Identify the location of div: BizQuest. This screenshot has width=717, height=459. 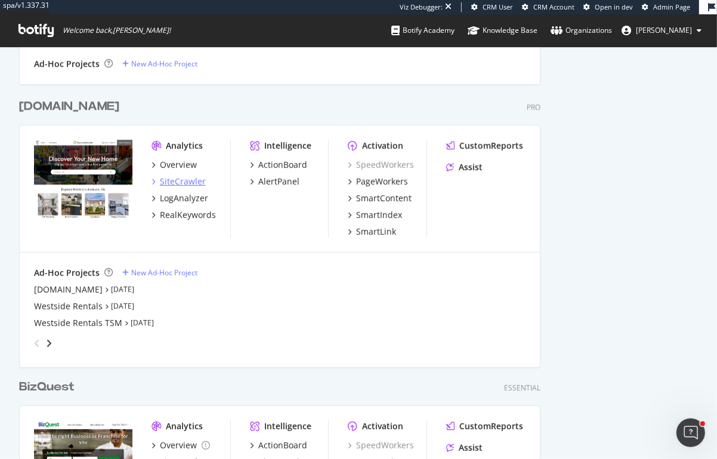
(47, 387).